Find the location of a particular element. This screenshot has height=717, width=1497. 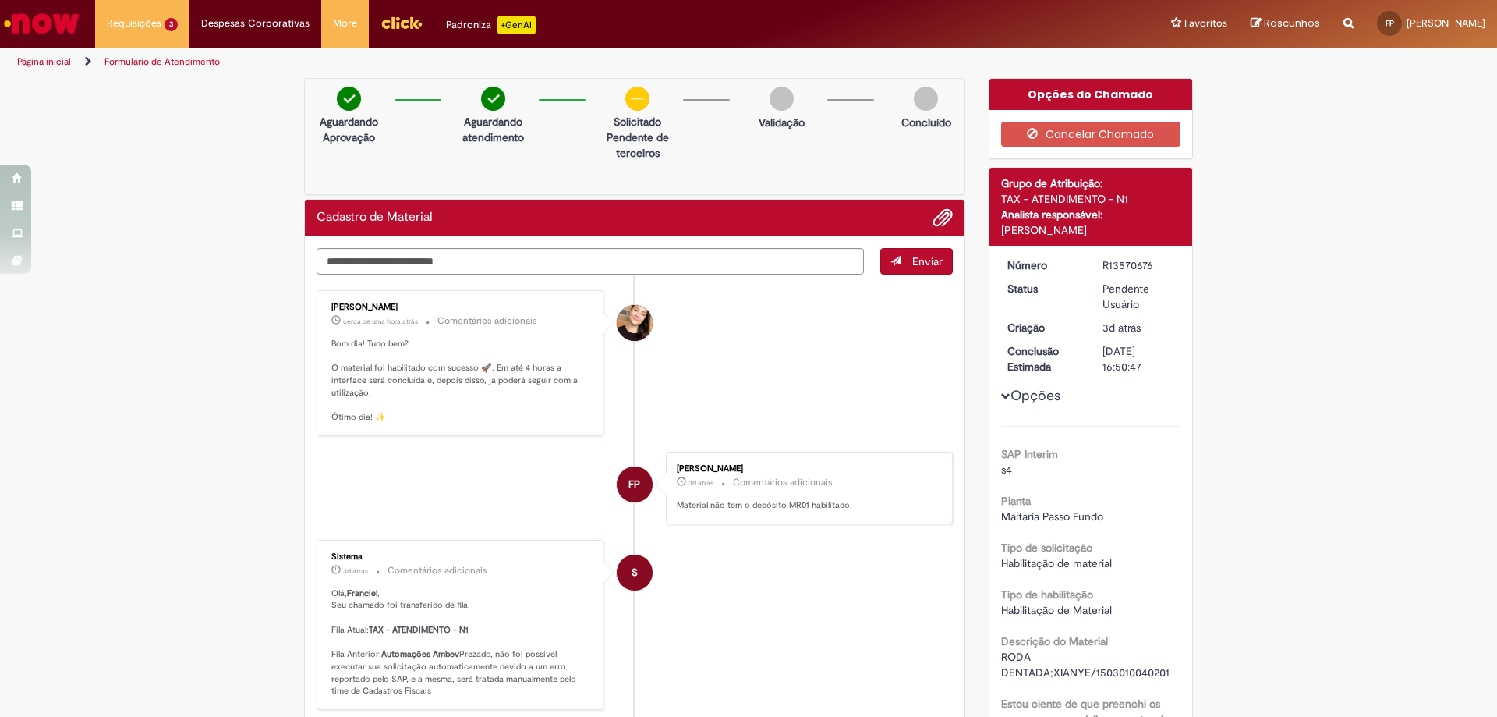

img: click_logo_yellow_360x200.png is located at coordinates (402, 23).